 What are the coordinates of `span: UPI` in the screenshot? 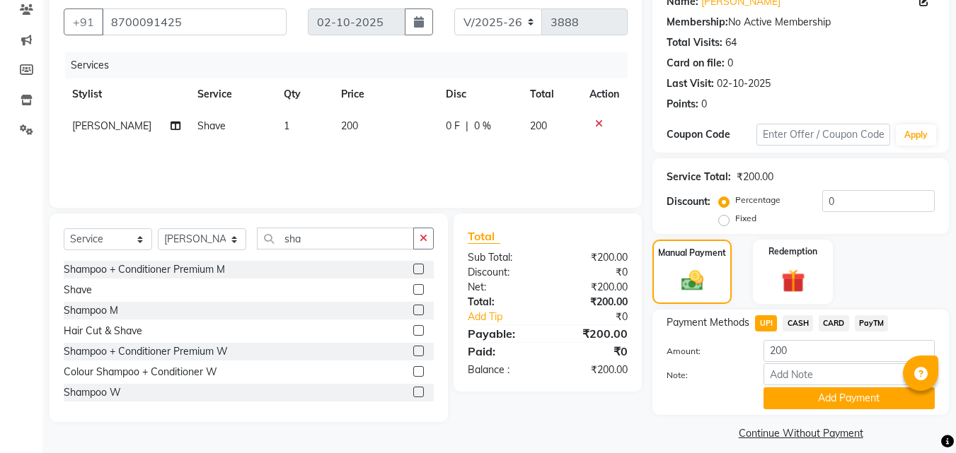 It's located at (765, 323).